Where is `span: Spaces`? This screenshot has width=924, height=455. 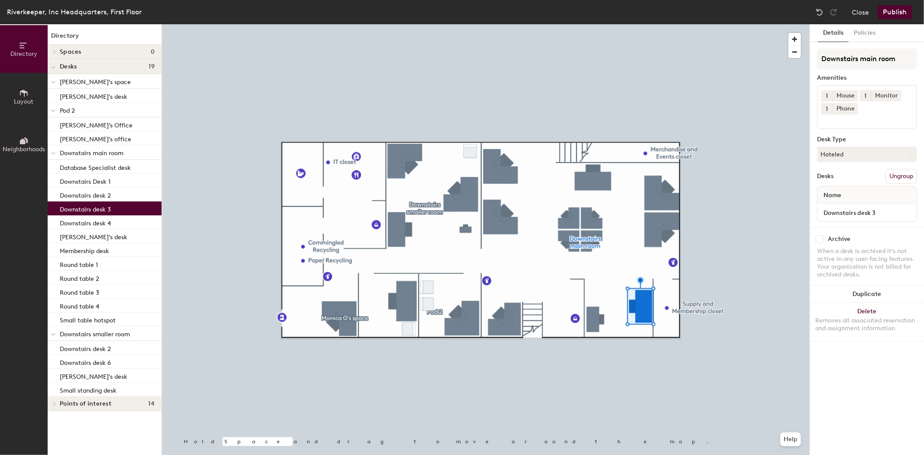
span: Spaces is located at coordinates (71, 52).